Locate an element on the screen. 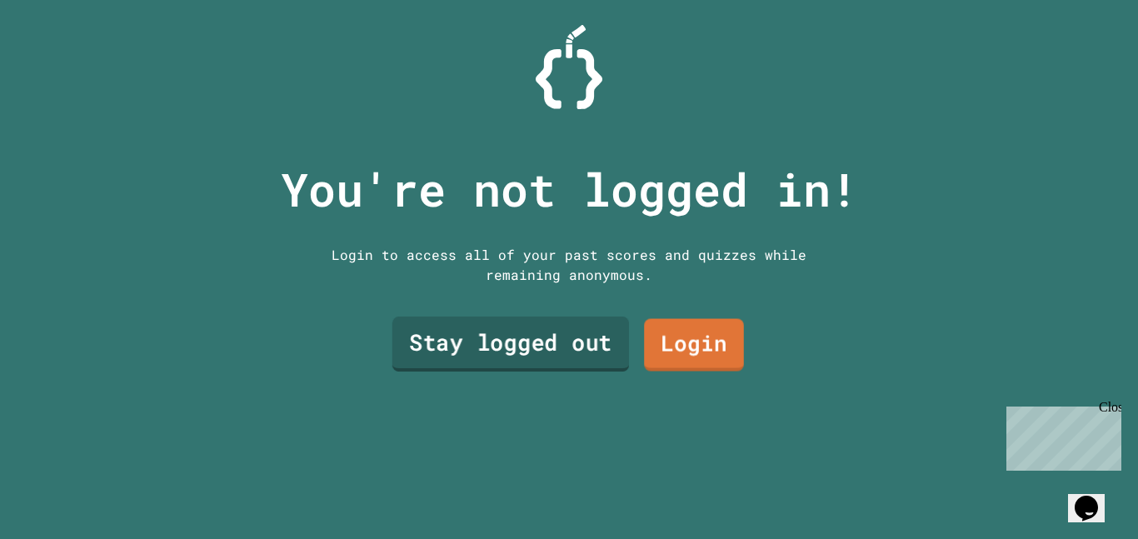 The height and width of the screenshot is (539, 1138). div: Chat with us now!Close is located at coordinates (61, 56).